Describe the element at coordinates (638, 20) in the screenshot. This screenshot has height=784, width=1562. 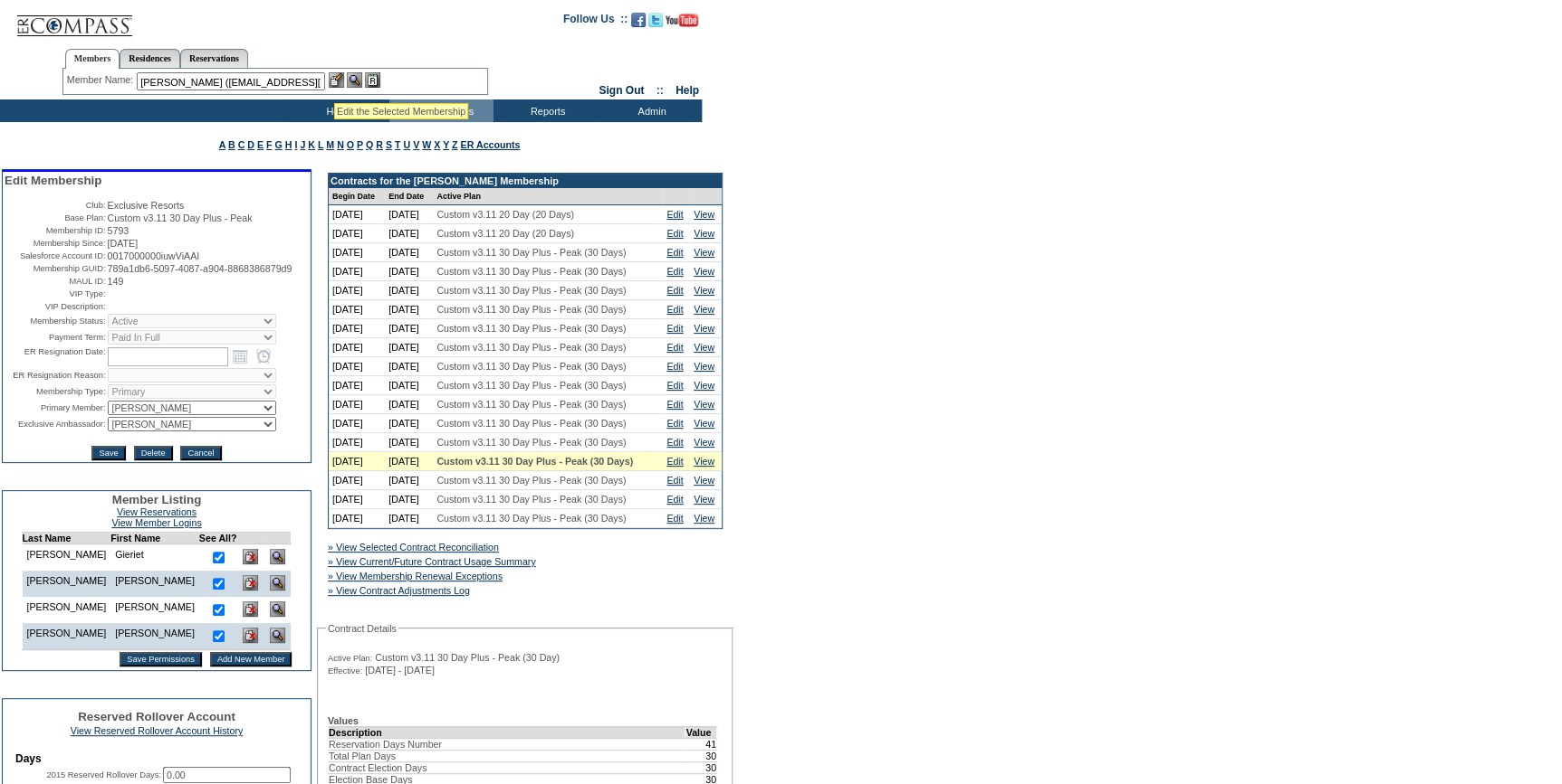
I see `img: Become our fan on Facebook` at that location.